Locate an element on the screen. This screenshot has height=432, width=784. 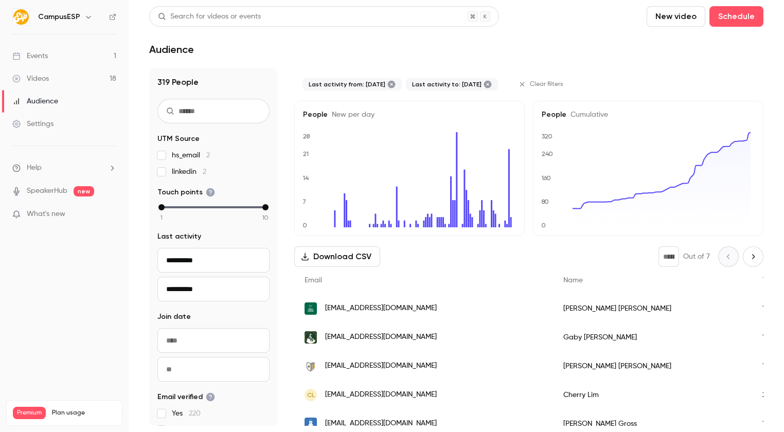
text: 160 is located at coordinates (546, 178).